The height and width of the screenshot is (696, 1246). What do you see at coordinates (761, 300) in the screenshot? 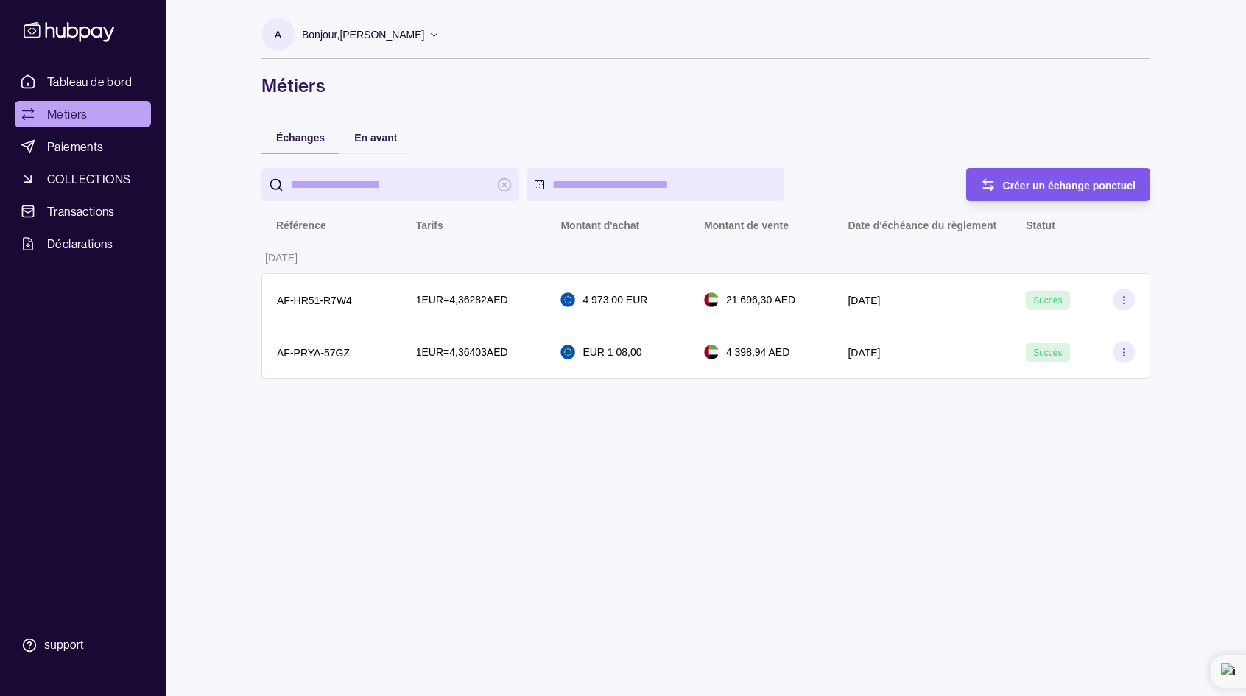
I see `p: 21 696,30 AED` at bounding box center [761, 300].